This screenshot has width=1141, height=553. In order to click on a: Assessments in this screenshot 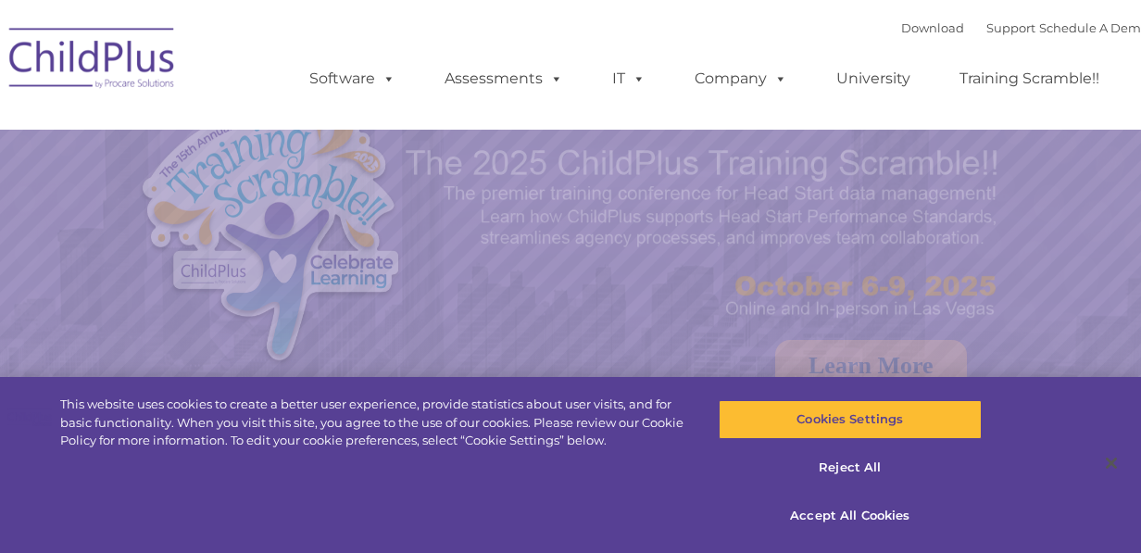, I will do `click(504, 79)`.